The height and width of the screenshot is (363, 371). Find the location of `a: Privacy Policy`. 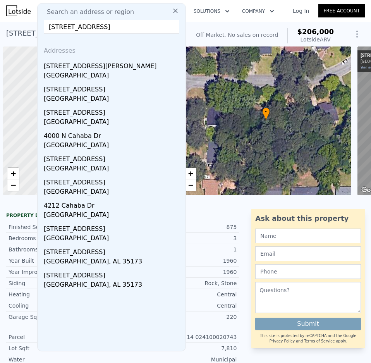

a: Privacy Policy is located at coordinates (282, 341).